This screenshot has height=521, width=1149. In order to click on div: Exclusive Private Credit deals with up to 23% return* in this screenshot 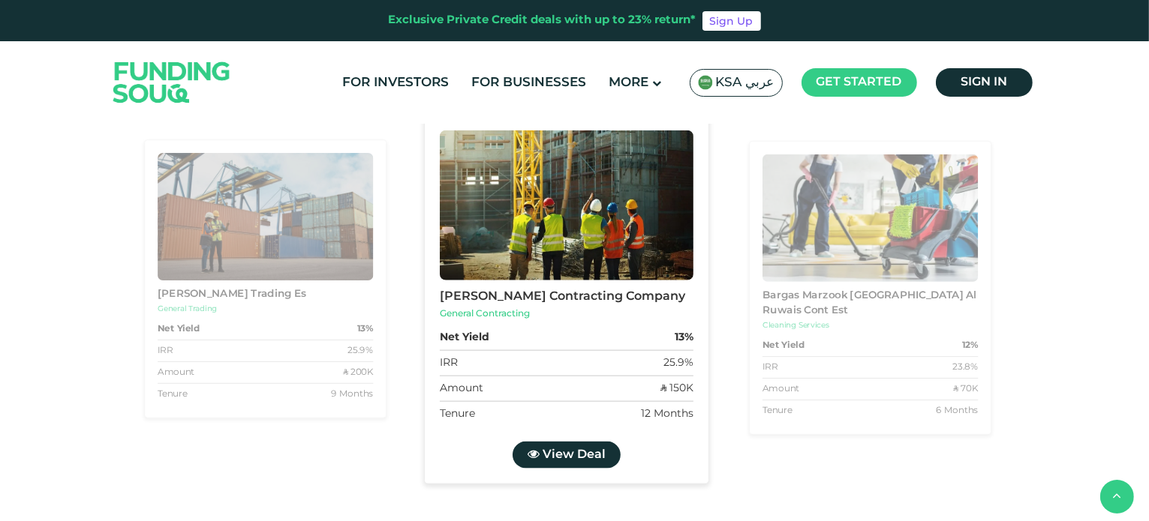, I will do `click(542, 20)`.